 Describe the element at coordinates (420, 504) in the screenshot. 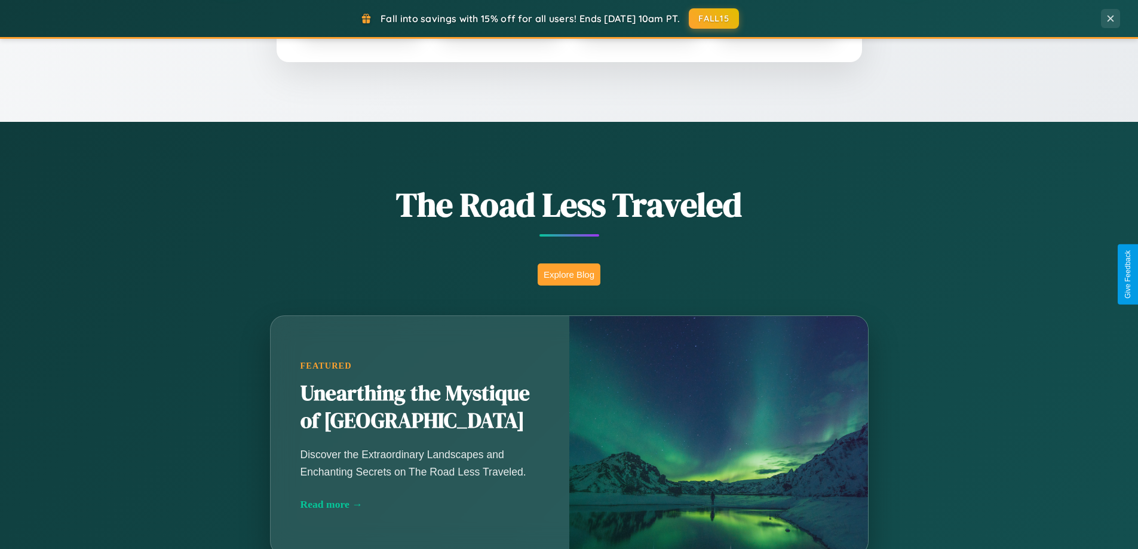

I see `div: Read more →` at that location.